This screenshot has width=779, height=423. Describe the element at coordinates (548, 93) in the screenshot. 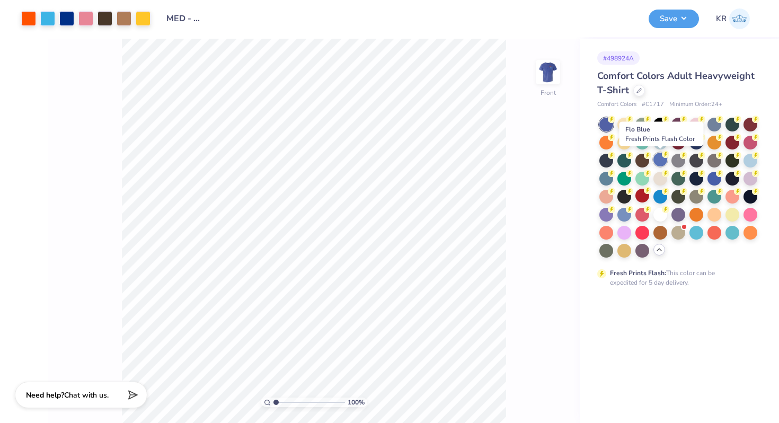

I see `div: Front` at that location.